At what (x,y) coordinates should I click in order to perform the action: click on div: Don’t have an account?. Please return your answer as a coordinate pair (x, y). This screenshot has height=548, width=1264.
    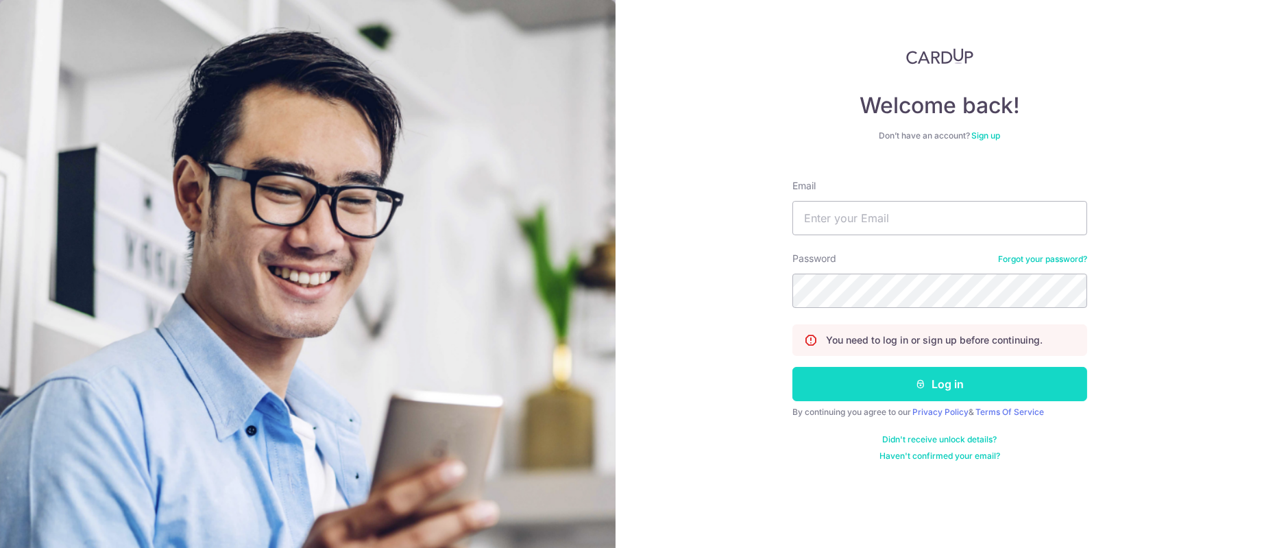
    Looking at the image, I should click on (940, 136).